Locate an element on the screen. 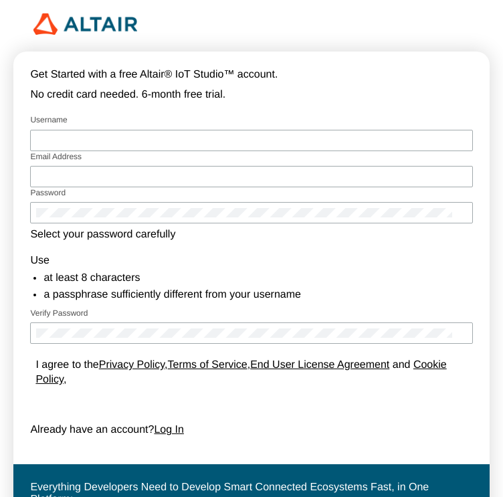 Image resolution: width=503 pixels, height=497 pixels. span: I agree to the , , , is located at coordinates (241, 372).